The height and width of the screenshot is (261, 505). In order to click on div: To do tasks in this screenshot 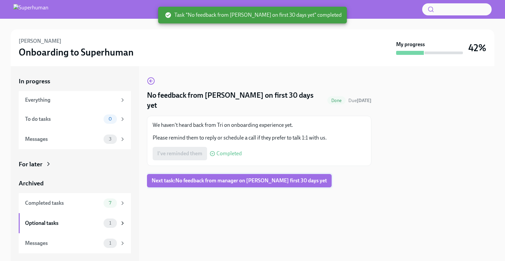, I will do `click(63, 119)`.